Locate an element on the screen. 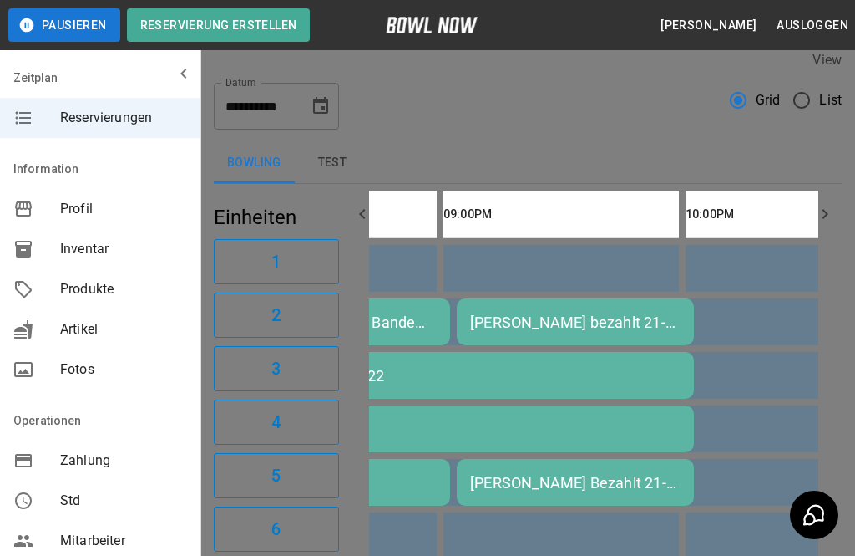 This screenshot has height=556, width=855. h6: 2 is located at coordinates (276, 315).